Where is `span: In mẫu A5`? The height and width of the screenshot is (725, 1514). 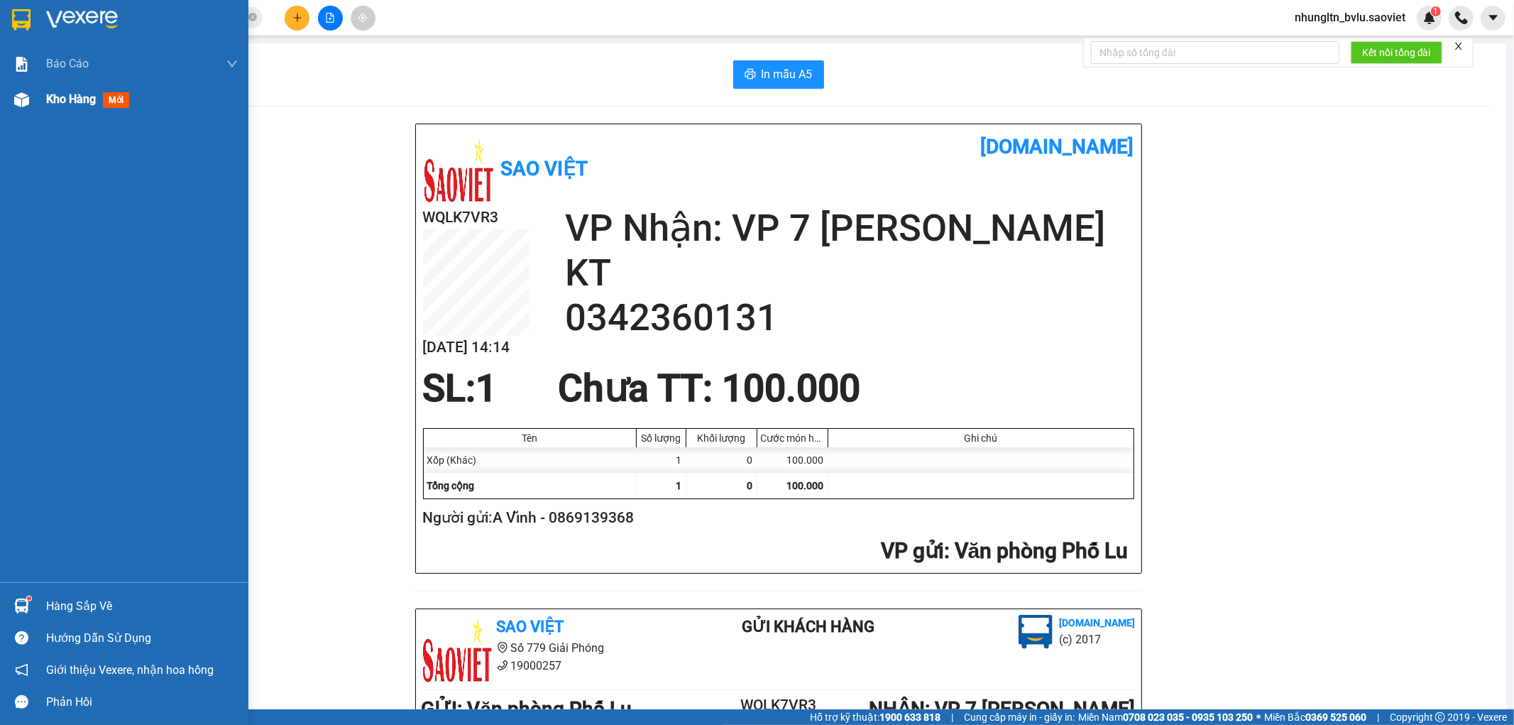 span: In mẫu A5 is located at coordinates (787, 74).